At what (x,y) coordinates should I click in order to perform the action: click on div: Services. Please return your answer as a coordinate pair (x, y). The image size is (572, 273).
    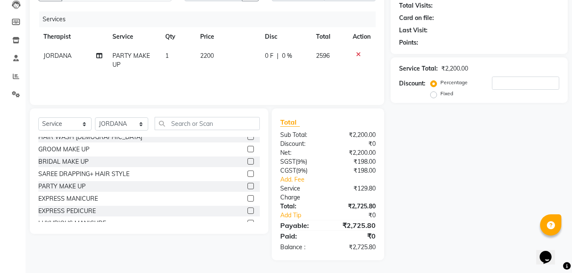
    Looking at the image, I should click on (210, 19).